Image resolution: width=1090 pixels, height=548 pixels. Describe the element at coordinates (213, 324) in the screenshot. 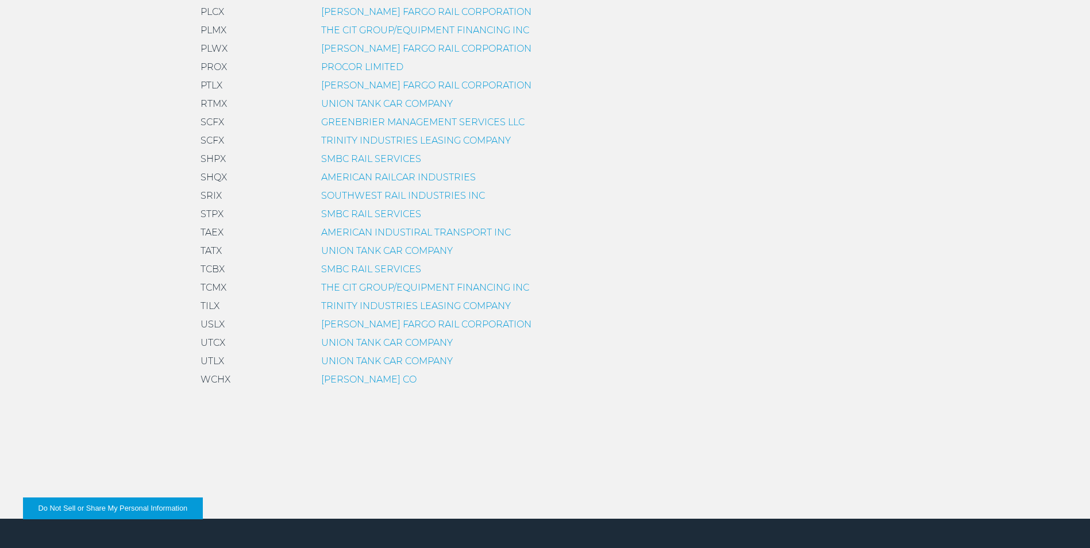

I see `span: USLX` at that location.